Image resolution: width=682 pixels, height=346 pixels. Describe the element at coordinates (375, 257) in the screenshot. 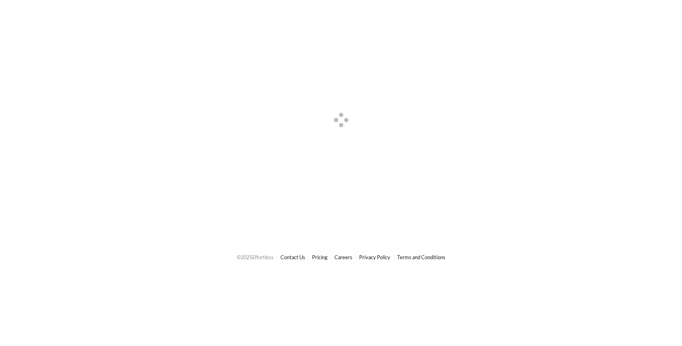

I see `a: Privacy Policy` at that location.